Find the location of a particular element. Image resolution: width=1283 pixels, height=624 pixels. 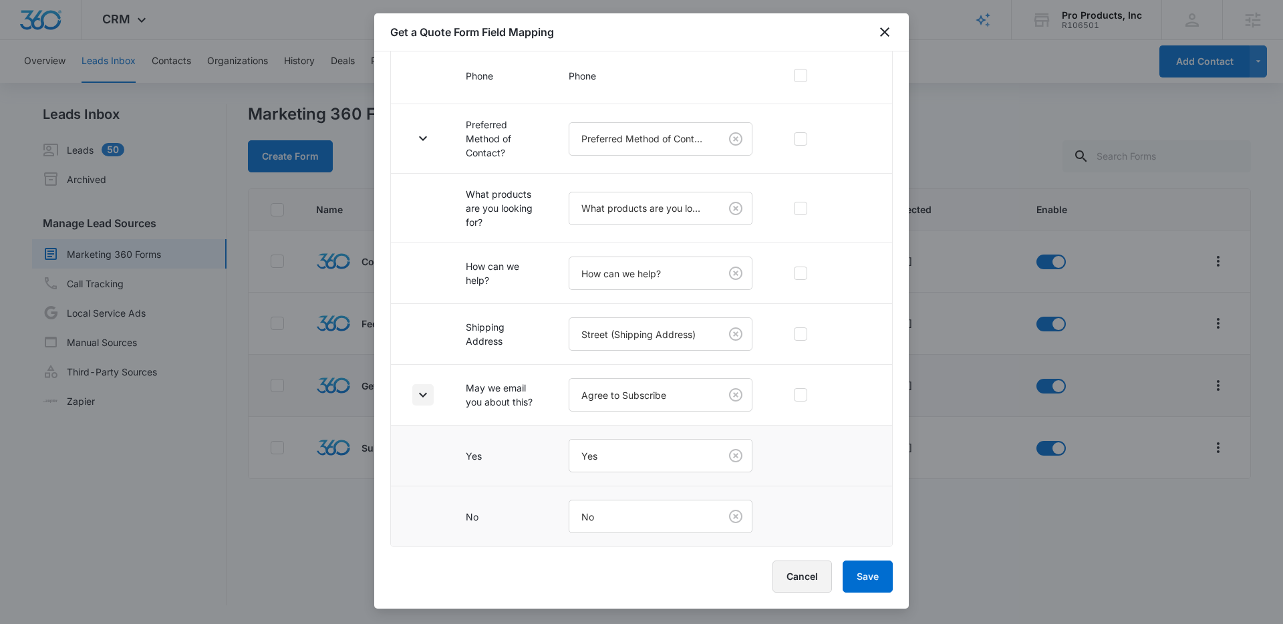

td: Preferred Method of Contact? is located at coordinates (501, 139).